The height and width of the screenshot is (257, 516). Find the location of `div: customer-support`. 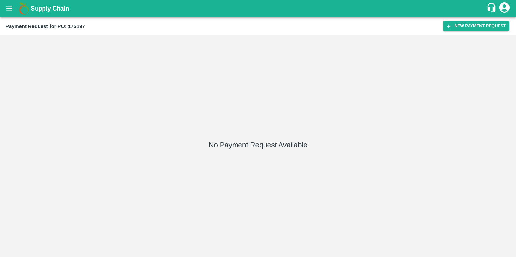

div: customer-support is located at coordinates (492, 9).